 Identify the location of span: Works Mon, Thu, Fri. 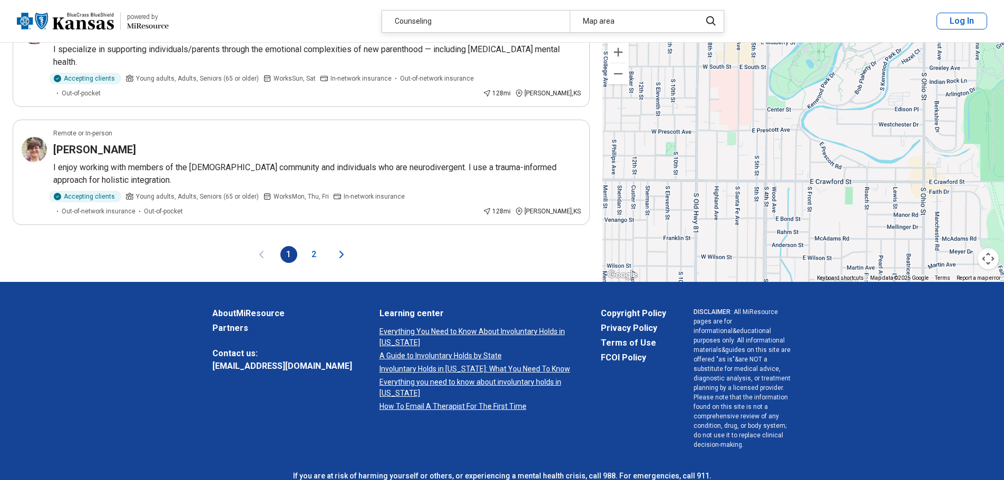
(301, 197).